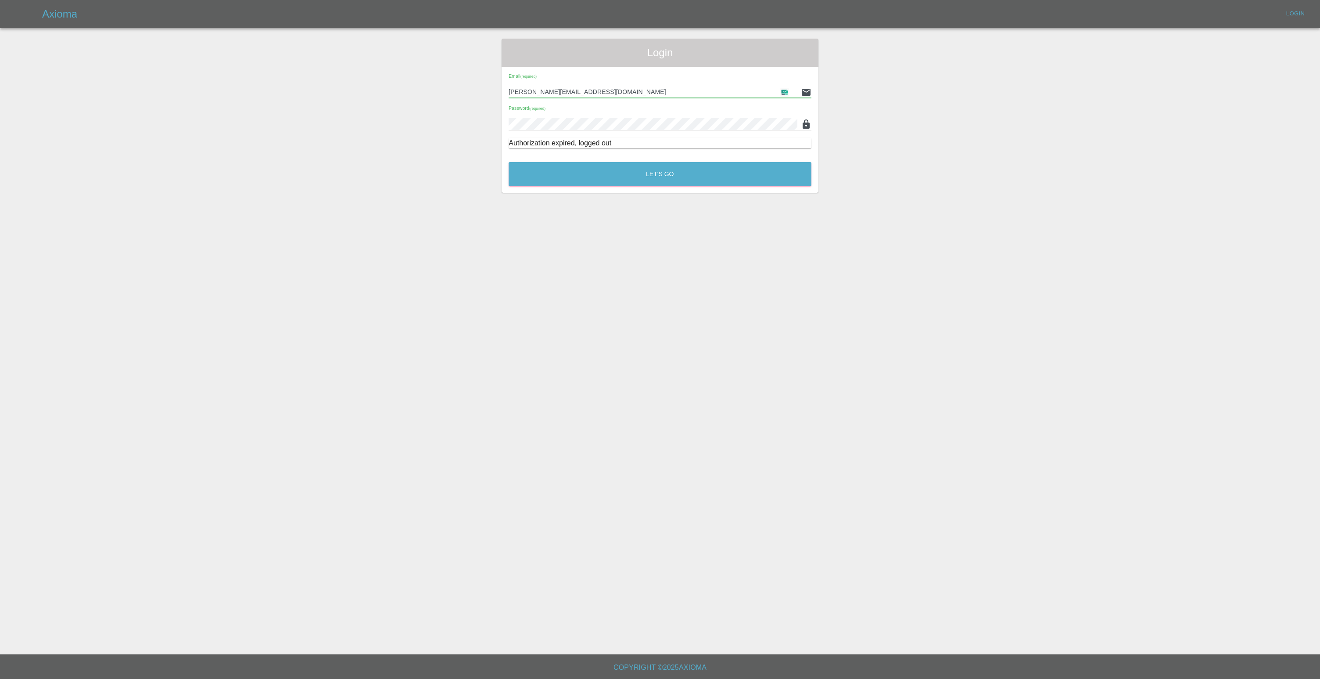 Image resolution: width=1320 pixels, height=679 pixels. I want to click on button: Let's Go, so click(660, 174).